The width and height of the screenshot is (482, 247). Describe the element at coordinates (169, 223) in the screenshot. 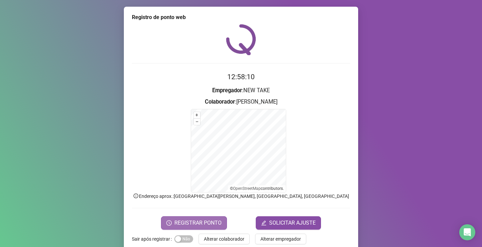

I see `span: clock-circle` at that location.